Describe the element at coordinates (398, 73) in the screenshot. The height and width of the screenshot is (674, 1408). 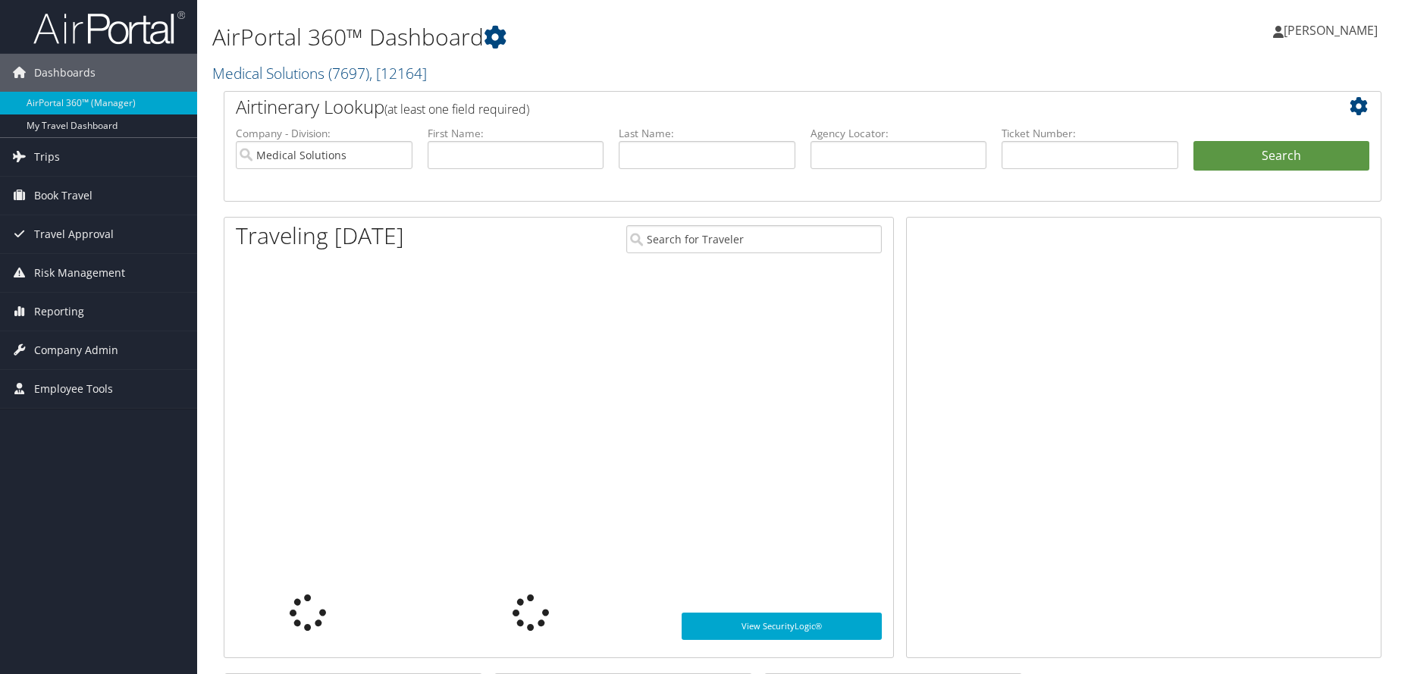
I see `span: , [ 12164 ]` at that location.